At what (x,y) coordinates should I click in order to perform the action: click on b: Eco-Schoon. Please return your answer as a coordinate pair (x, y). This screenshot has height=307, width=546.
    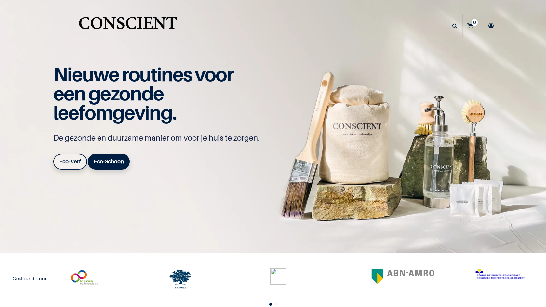
    Looking at the image, I should click on (109, 162).